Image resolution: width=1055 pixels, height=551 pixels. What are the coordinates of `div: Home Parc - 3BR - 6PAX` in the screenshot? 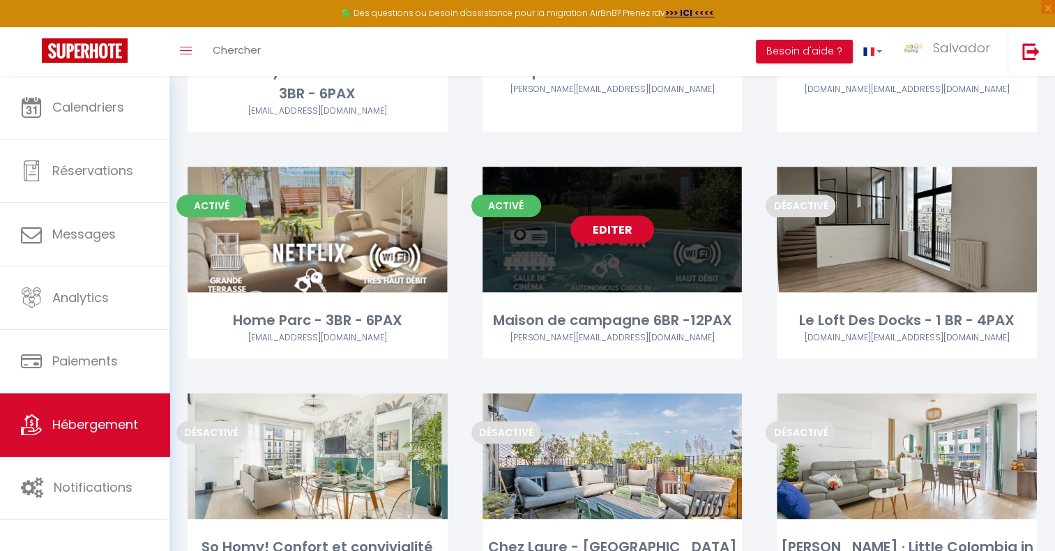 It's located at (317, 320).